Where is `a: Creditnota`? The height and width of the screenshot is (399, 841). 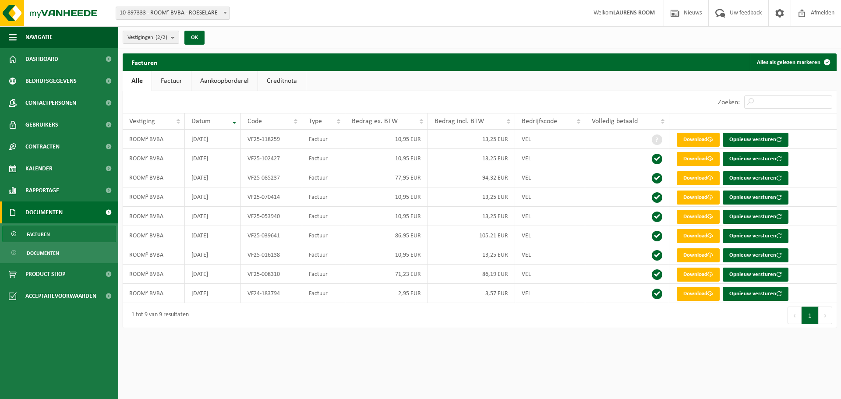 a: Creditnota is located at coordinates (282, 81).